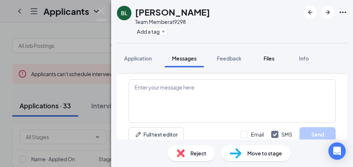 The image size is (353, 167). I want to click on span: Files, so click(269, 58).